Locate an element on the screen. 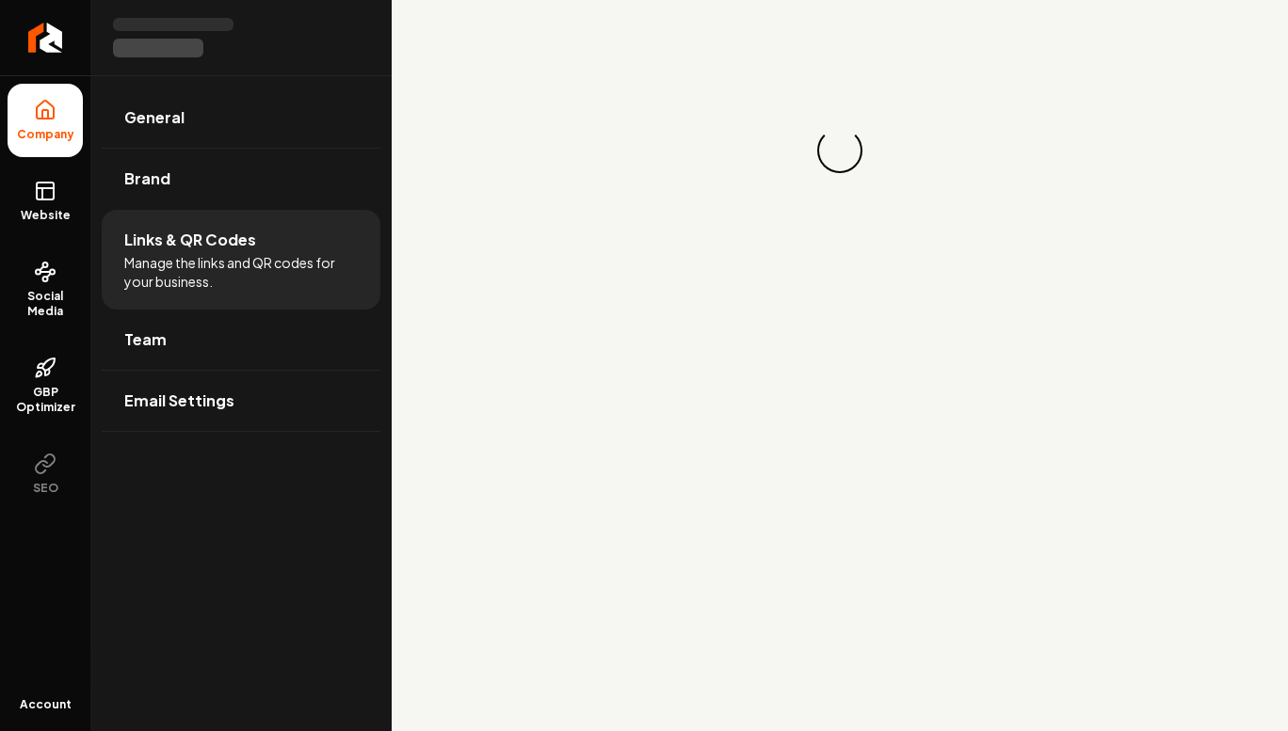 This screenshot has height=731, width=1288. a: General is located at coordinates (241, 118).